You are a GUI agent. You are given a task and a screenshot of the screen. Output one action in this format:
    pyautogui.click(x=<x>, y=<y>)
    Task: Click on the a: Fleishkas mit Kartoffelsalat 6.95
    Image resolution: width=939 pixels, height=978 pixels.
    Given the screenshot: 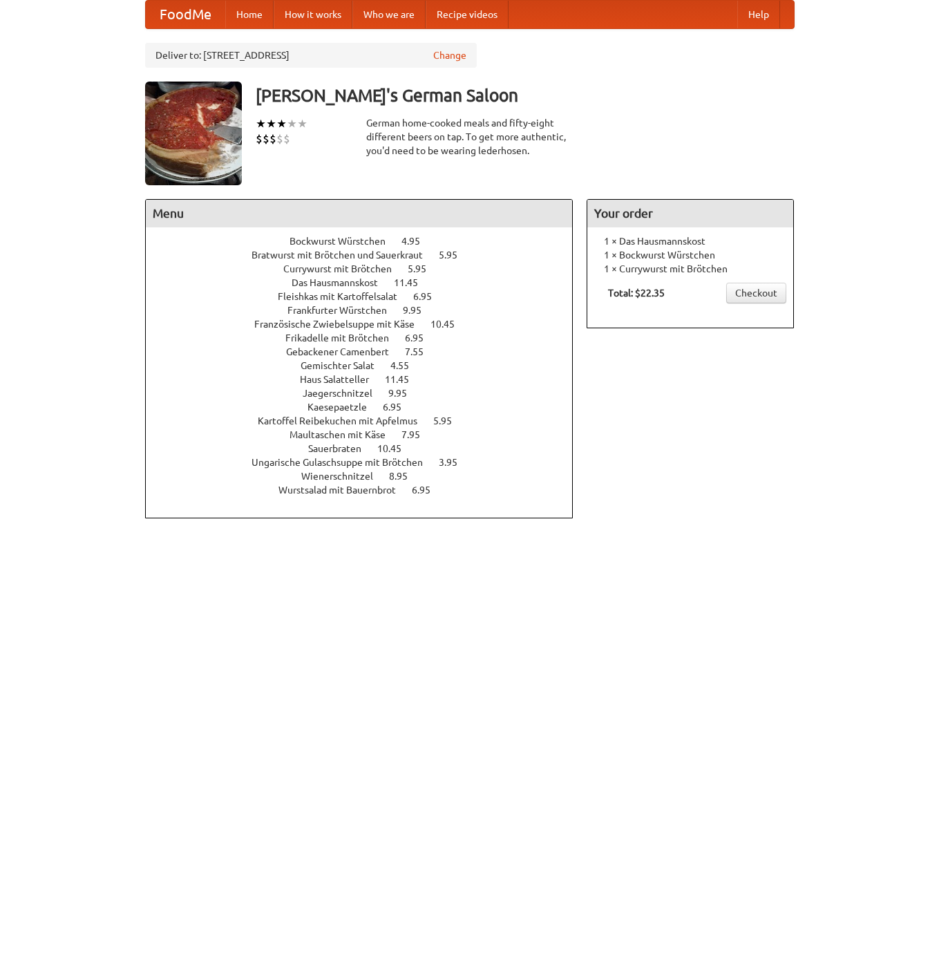 What is the action you would take?
    pyautogui.click(x=368, y=296)
    